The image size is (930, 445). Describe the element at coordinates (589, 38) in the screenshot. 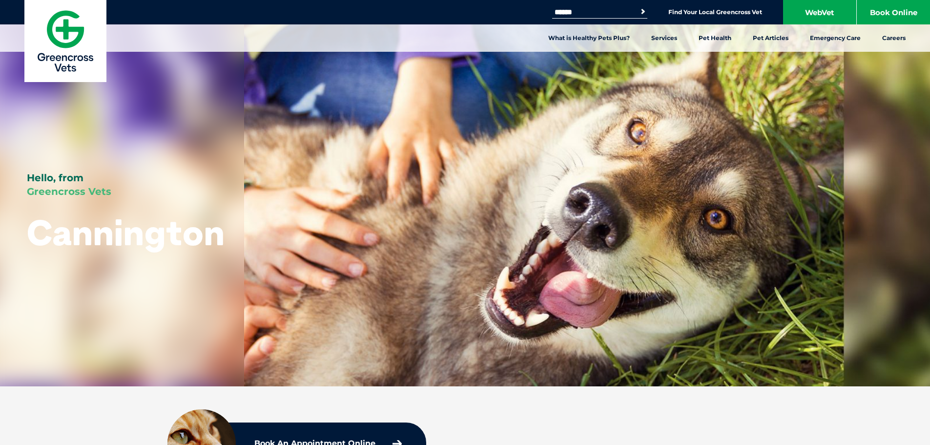

I see `a: What is Healthy Pets Plus?` at that location.